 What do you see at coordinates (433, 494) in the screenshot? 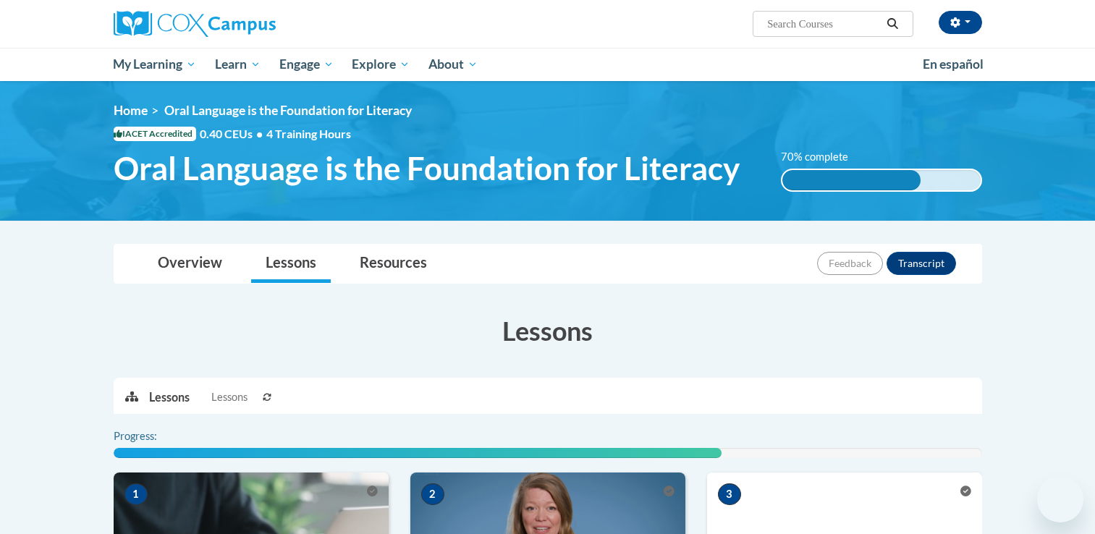
I see `span: 2` at bounding box center [433, 494].